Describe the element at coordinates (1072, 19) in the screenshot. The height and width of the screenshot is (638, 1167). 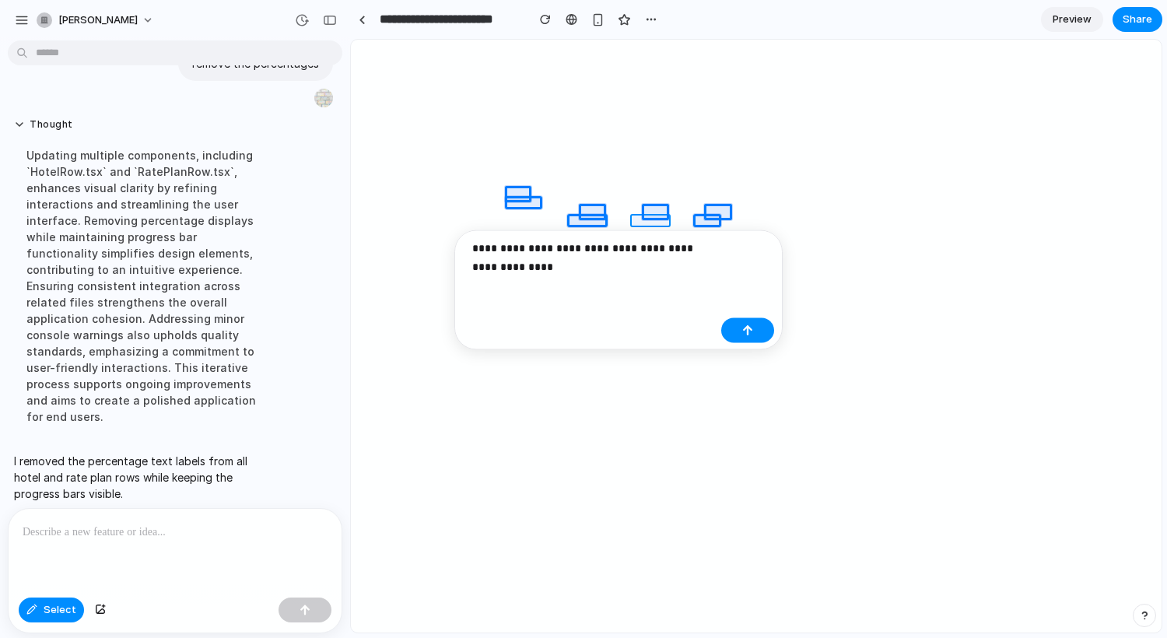
I see `a: Preview` at that location.